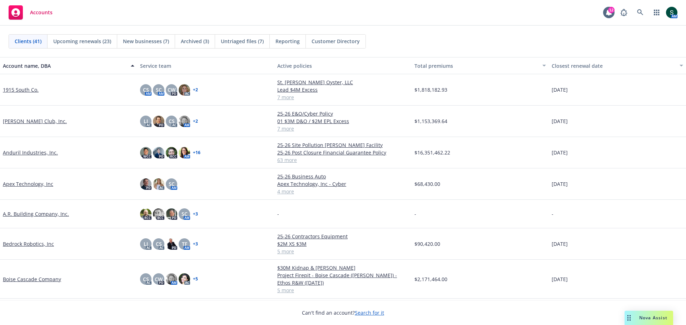 The height and width of the screenshot is (325, 686). I want to click on a: 25-26 E&O/Cyber Policy, so click(343, 114).